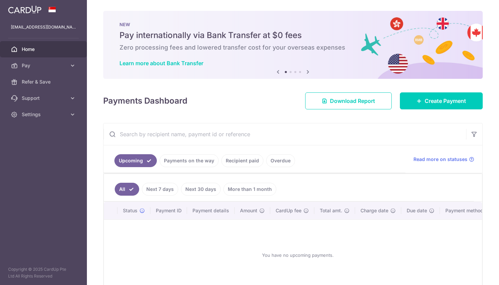 This screenshot has height=285, width=499. Describe the element at coordinates (289, 211) in the screenshot. I see `span: CardUp fee` at that location.